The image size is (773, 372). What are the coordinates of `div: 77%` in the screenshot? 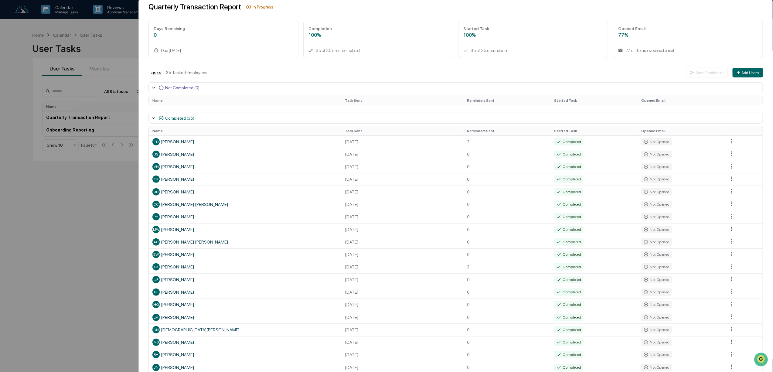 It's located at (688, 35).